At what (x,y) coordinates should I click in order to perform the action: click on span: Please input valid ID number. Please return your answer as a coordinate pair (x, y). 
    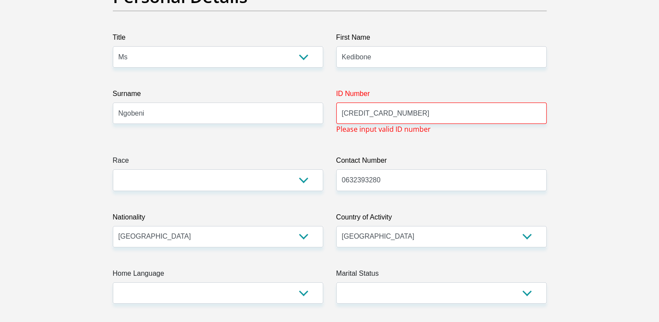
    Looking at the image, I should click on (384, 129).